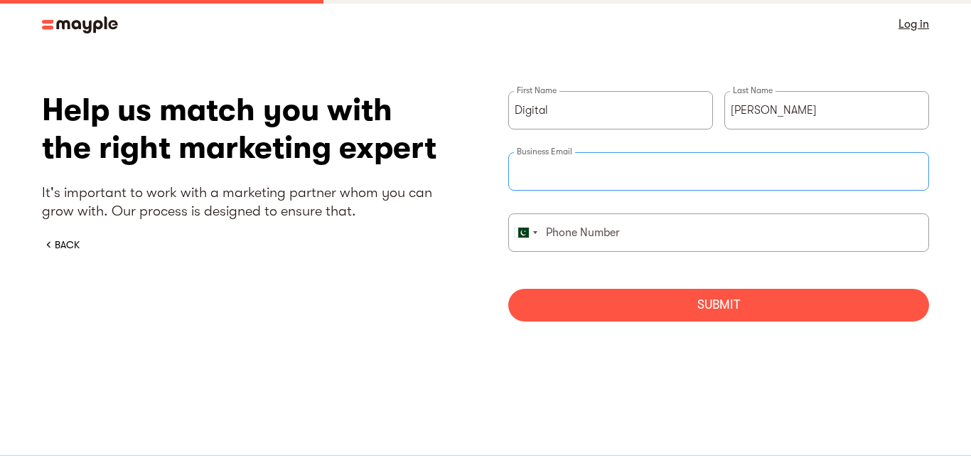 The height and width of the screenshot is (456, 971). Describe the element at coordinates (252, 129) in the screenshot. I see `h1: Help us match you with the right marketing expert` at that location.